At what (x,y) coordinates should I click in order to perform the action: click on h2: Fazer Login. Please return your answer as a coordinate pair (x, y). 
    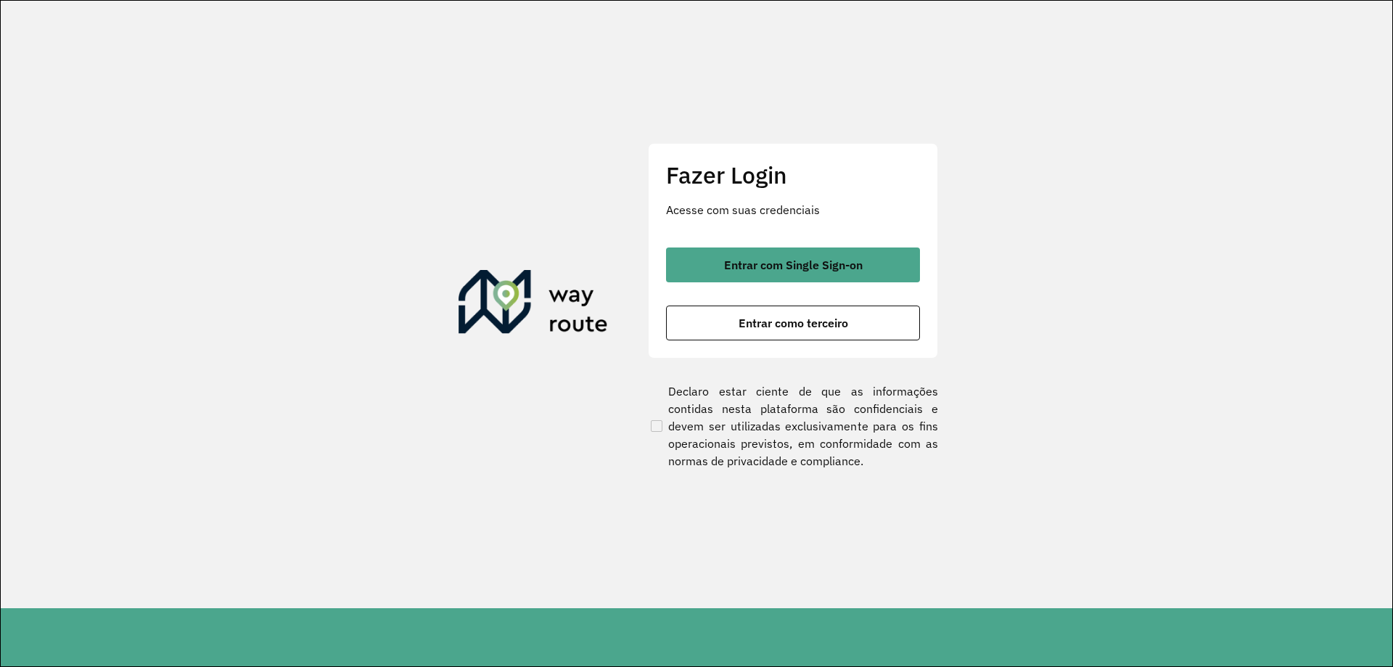
    Looking at the image, I should click on (793, 175).